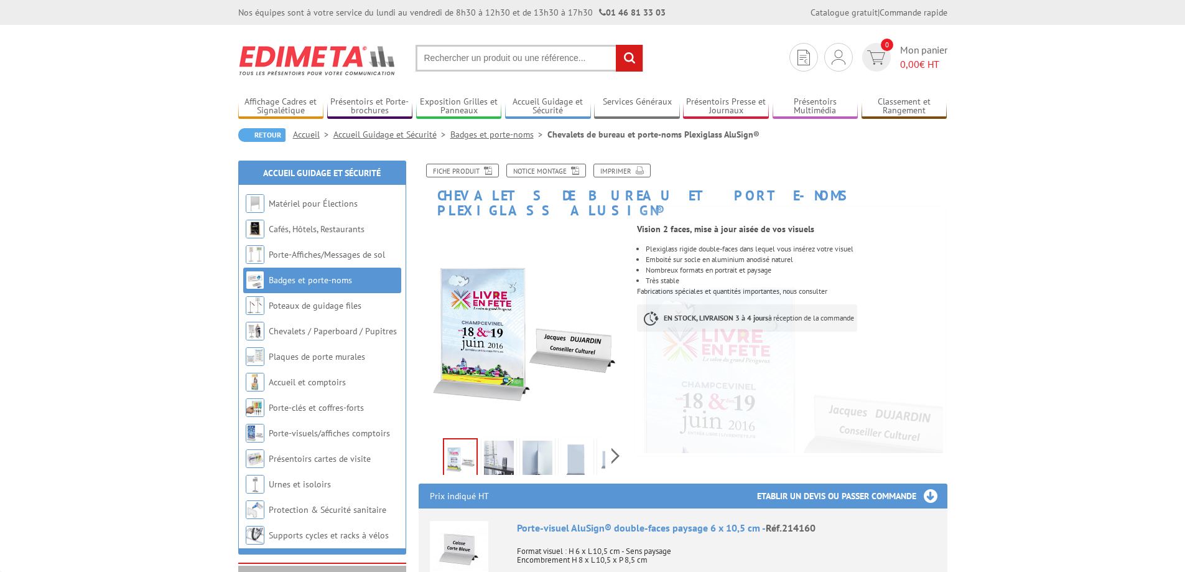 The width and height of the screenshot is (1185, 572). I want to click on a: Porte-clés et coffres-forts, so click(316, 407).